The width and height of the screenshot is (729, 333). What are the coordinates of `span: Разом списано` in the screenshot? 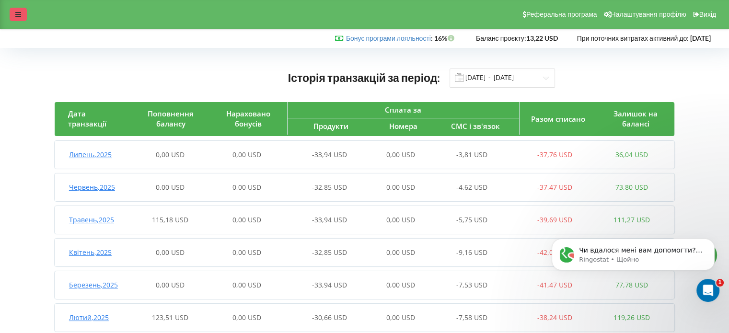 It's located at (558, 119).